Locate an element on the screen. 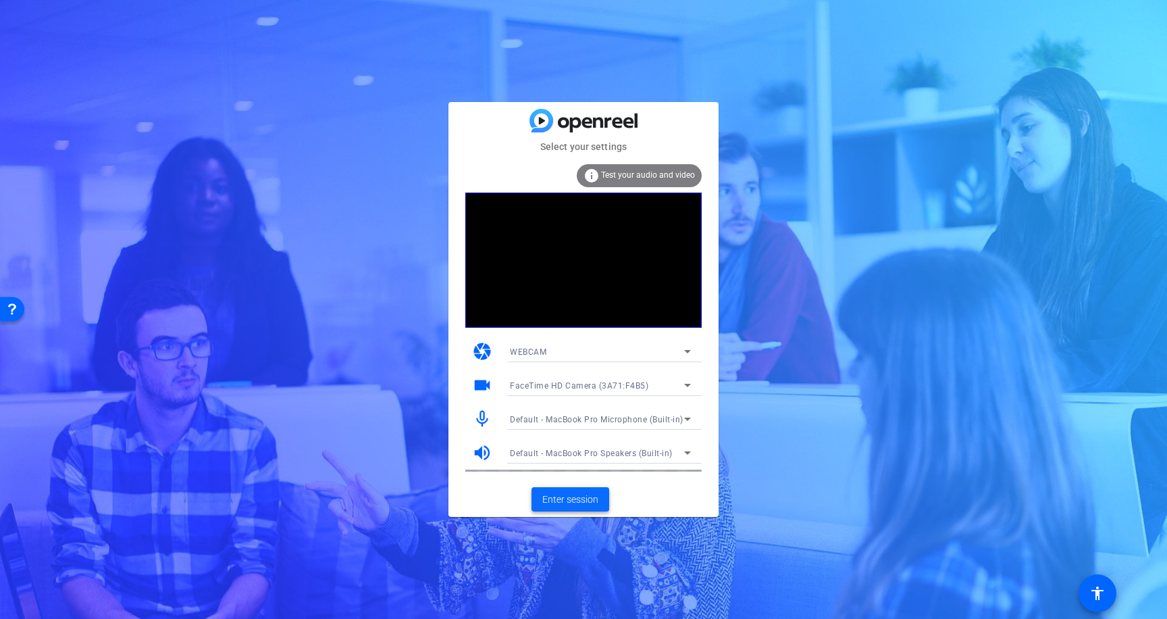 The height and width of the screenshot is (619, 1167). mat-card-subtitle: Select your settings is located at coordinates (584, 147).